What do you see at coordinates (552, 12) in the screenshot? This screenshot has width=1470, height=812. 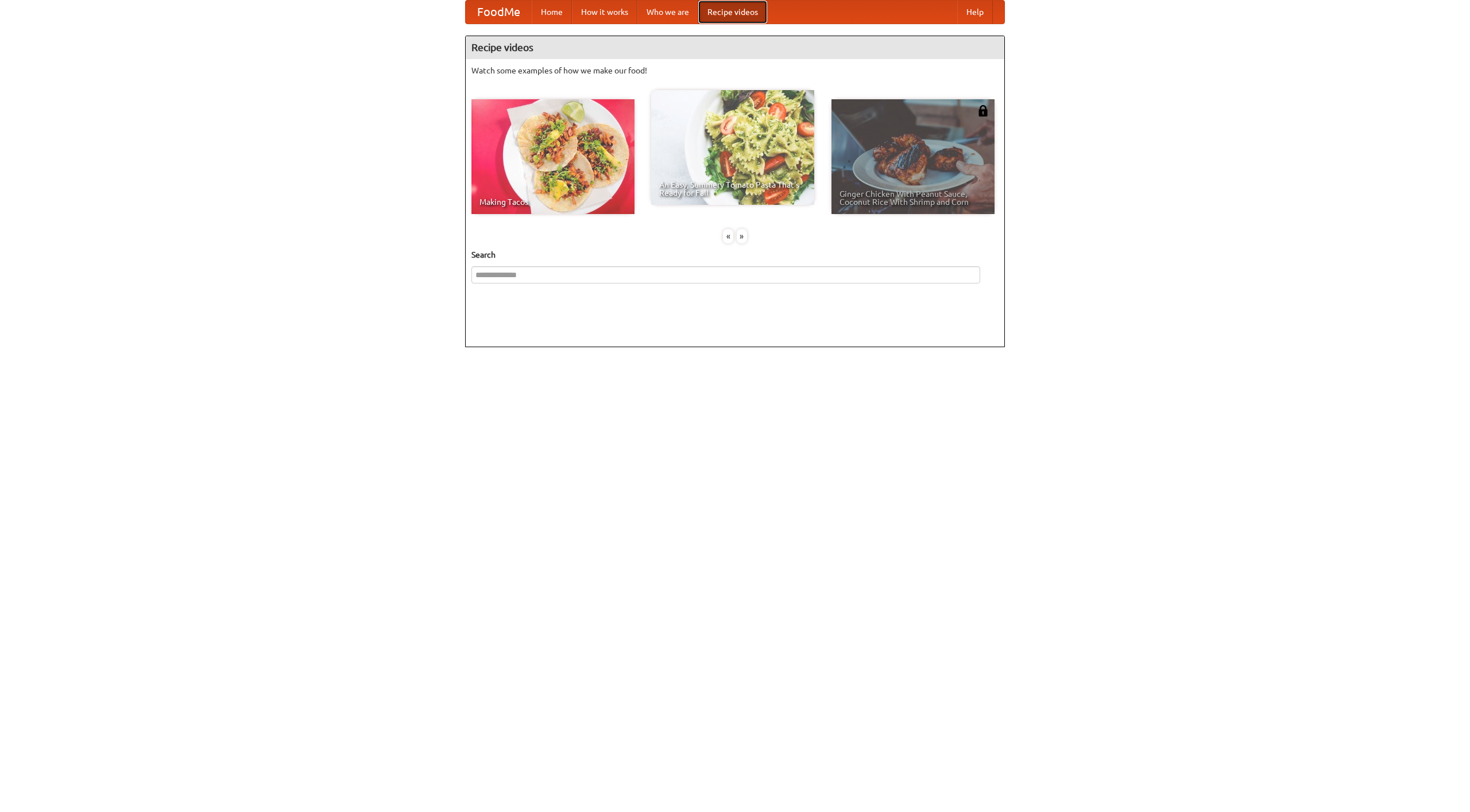 I see `a: Home` at bounding box center [552, 12].